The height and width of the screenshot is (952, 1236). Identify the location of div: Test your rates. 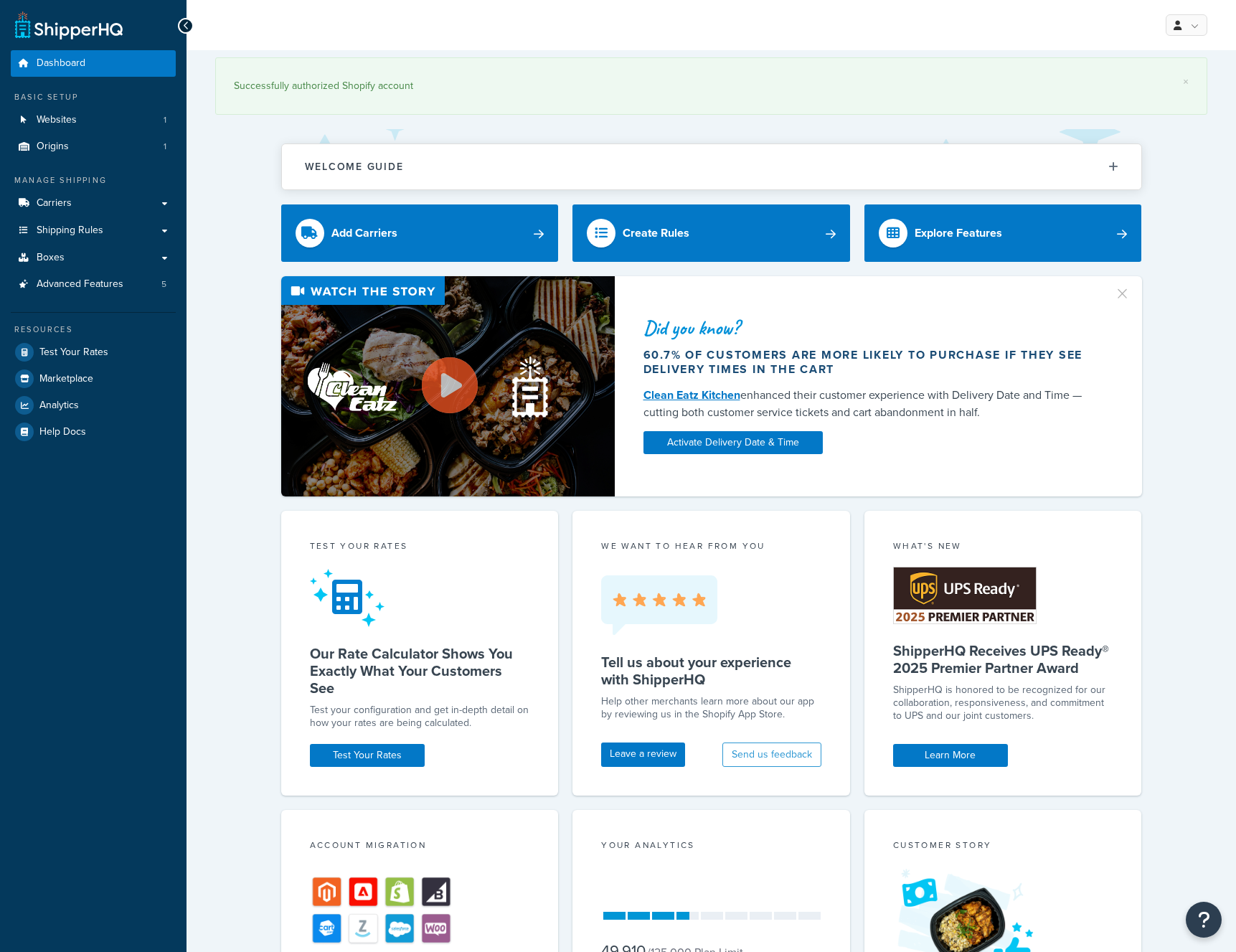
(420, 548).